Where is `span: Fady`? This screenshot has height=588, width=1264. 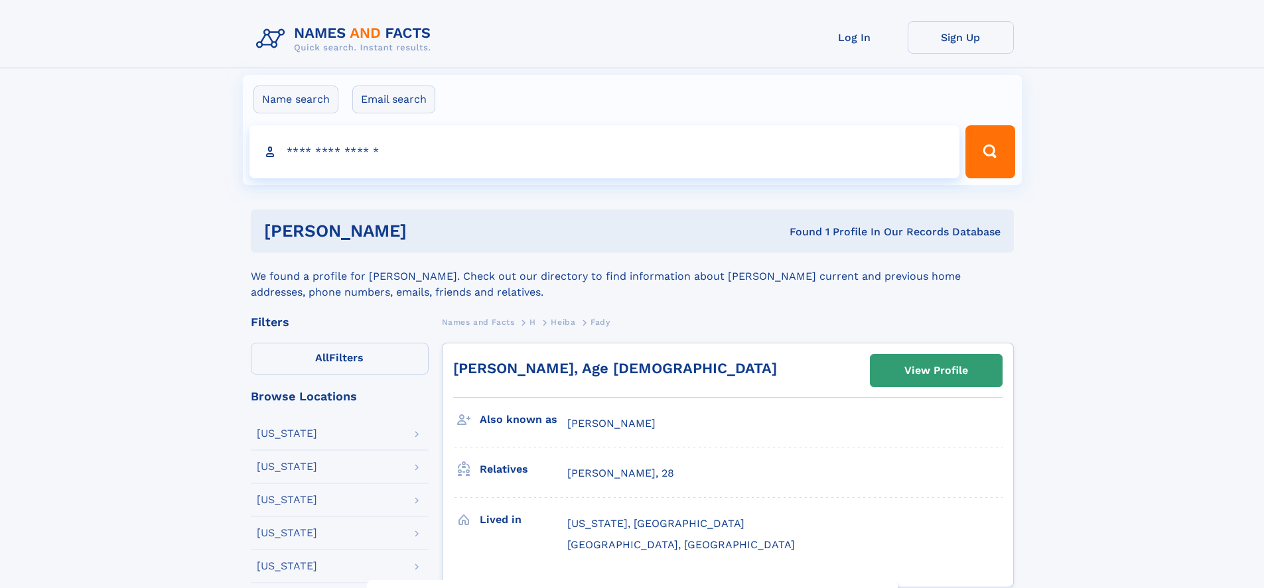
span: Fady is located at coordinates (600, 322).